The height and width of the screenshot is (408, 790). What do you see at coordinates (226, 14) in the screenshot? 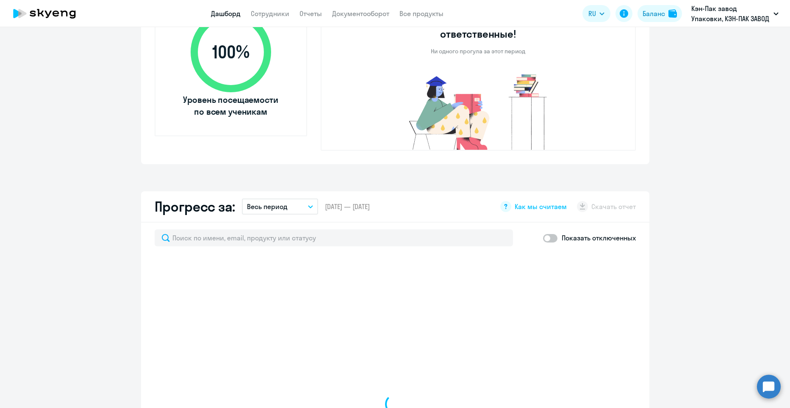
I see `a: Дашборд` at bounding box center [226, 14].